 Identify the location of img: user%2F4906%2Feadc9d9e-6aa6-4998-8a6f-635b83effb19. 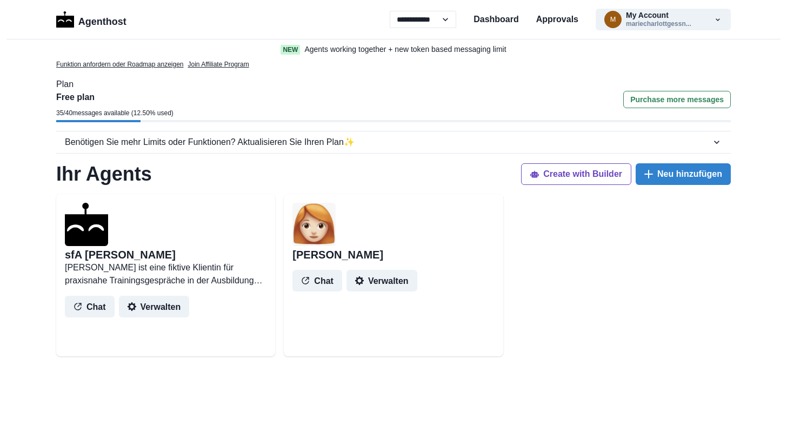
(314, 224).